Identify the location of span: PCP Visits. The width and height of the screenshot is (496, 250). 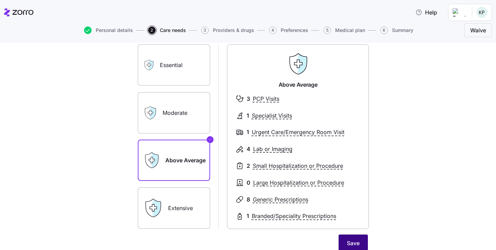
(266, 99).